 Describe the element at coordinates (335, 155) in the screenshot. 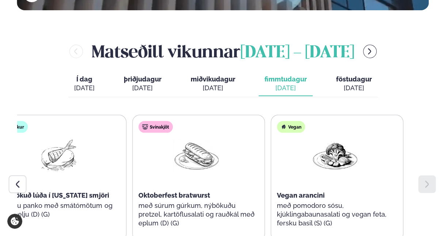

I see `img: Vegan.png` at that location.